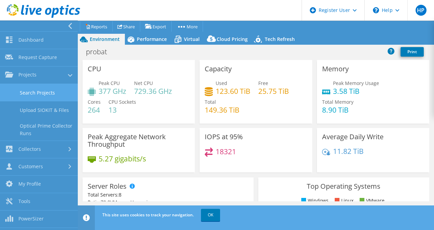 This screenshot has height=230, width=434. I want to click on h4: 377 GHz, so click(112, 91).